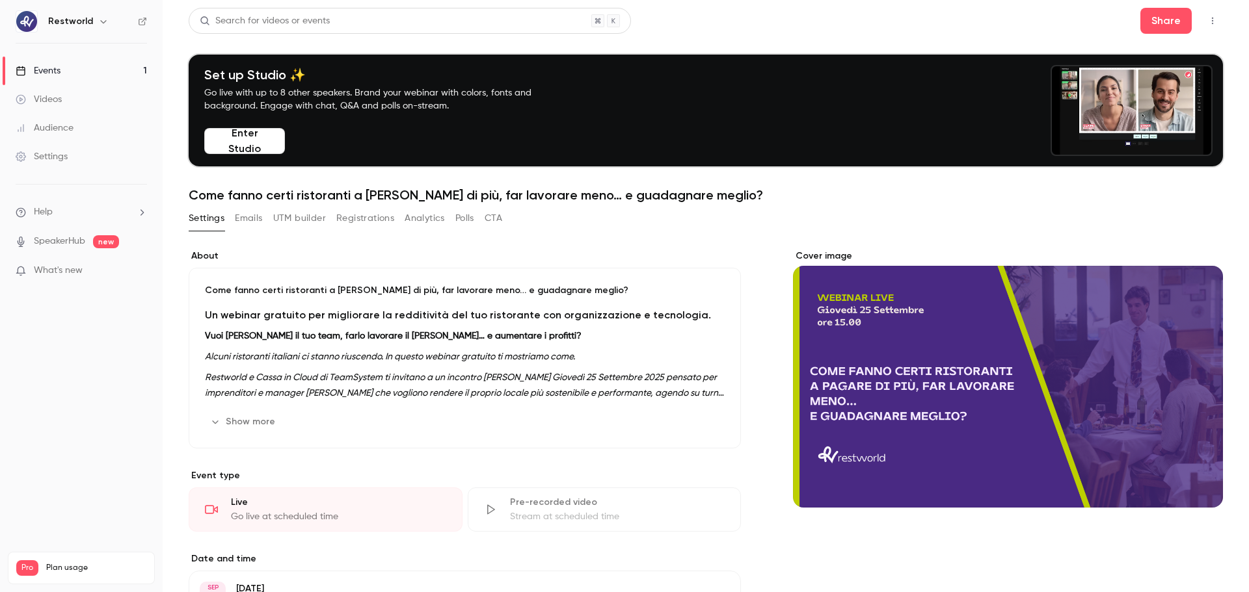 The width and height of the screenshot is (1249, 592). I want to click on em: Alcuni ristoranti italiani ci stanno riuscendo. In questo webinar gratuito ti mostriamo come., so click(390, 357).